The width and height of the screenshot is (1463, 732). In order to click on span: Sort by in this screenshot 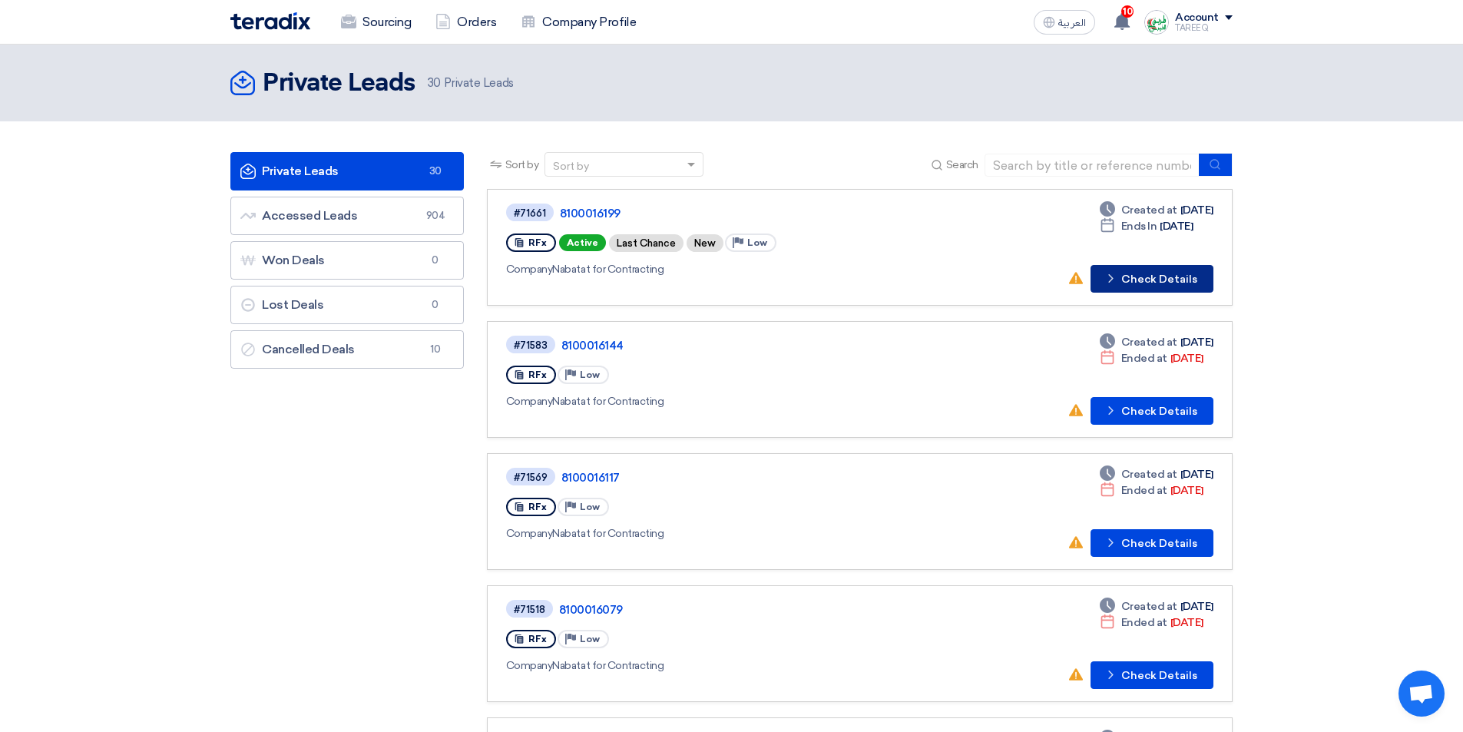, I will do `click(522, 164)`.